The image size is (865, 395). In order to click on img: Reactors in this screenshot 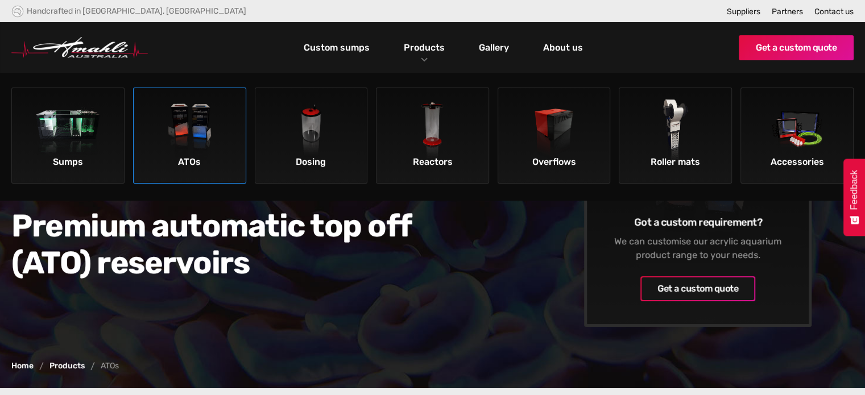, I will do `click(432, 131)`.